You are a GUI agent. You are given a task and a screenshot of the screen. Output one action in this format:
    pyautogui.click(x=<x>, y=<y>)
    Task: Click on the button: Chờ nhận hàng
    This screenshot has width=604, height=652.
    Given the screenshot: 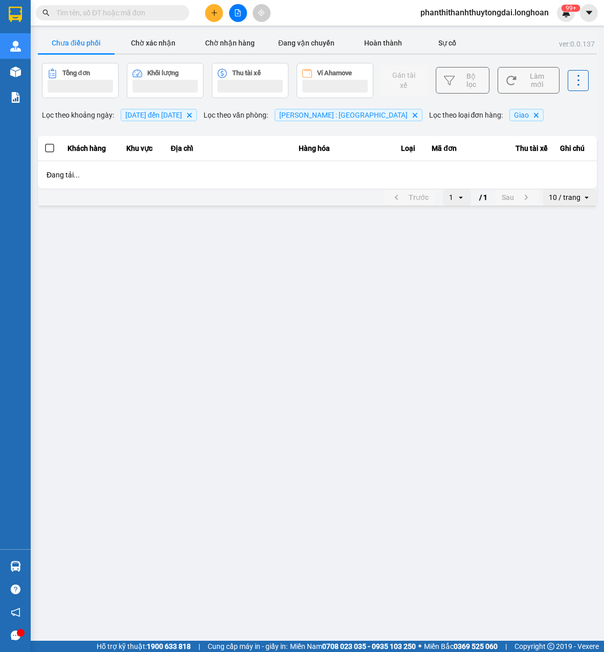 What is the action you would take?
    pyautogui.click(x=230, y=43)
    